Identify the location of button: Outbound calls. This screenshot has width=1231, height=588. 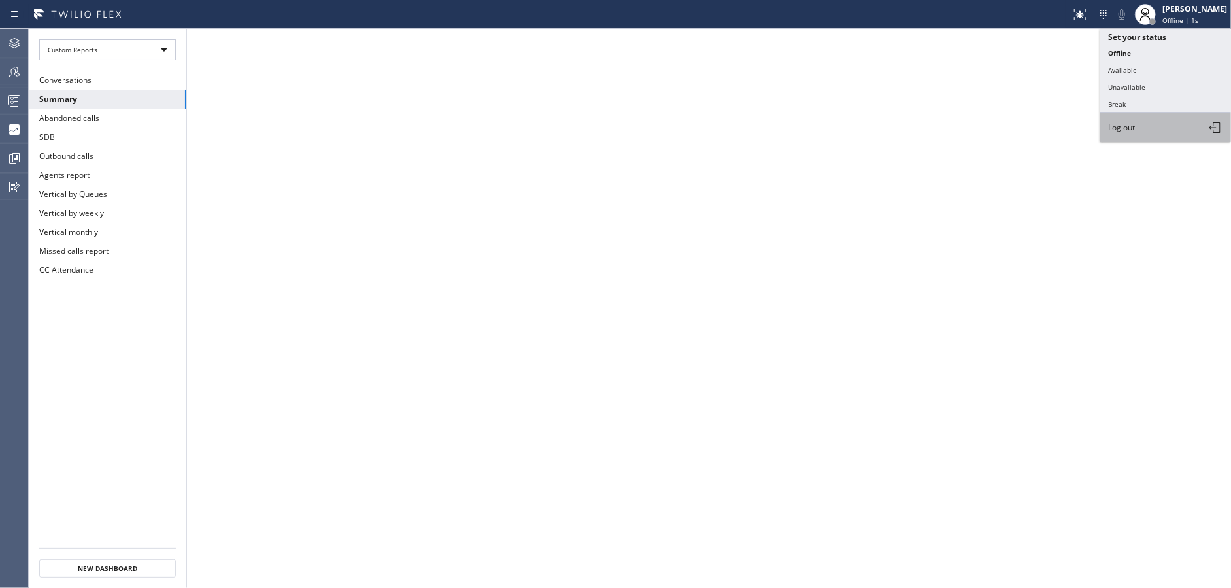
(107, 156).